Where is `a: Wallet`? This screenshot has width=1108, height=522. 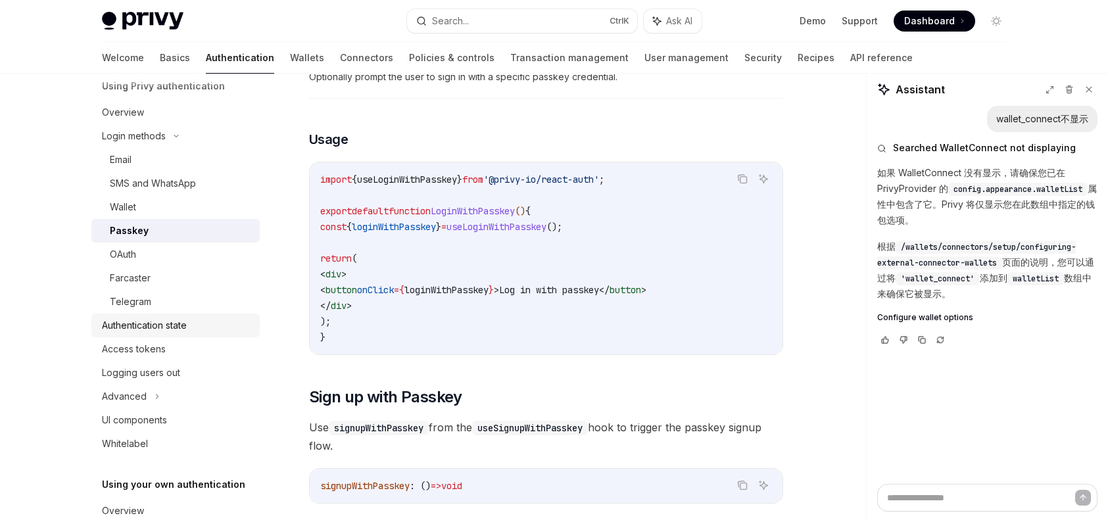 a: Wallet is located at coordinates (176, 207).